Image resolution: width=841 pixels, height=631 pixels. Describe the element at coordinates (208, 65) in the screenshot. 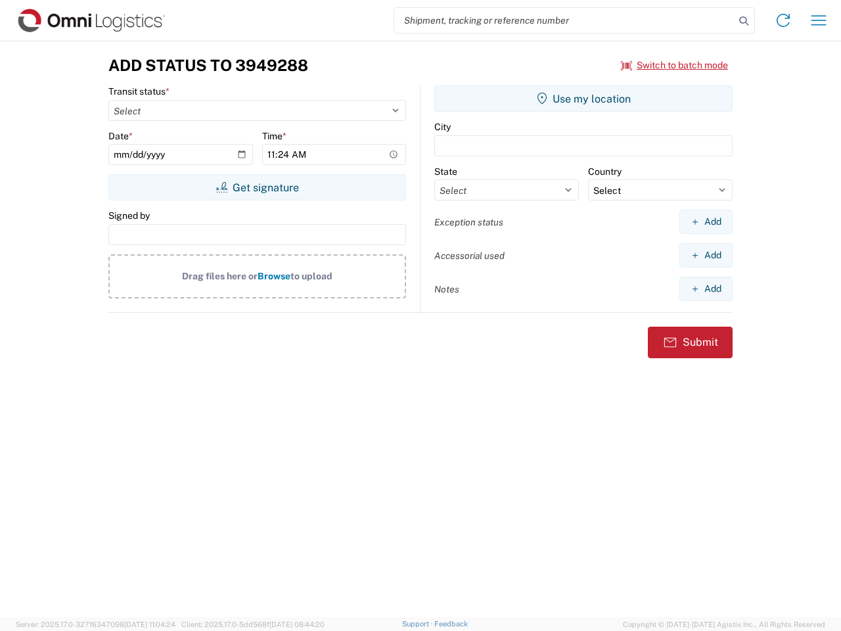

I see `h3: Add Status to 3949288` at that location.